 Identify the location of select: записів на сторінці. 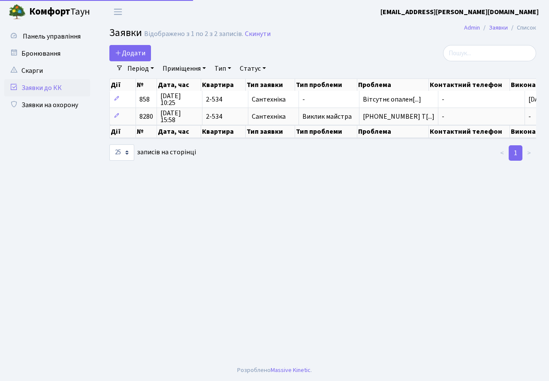
(122, 153).